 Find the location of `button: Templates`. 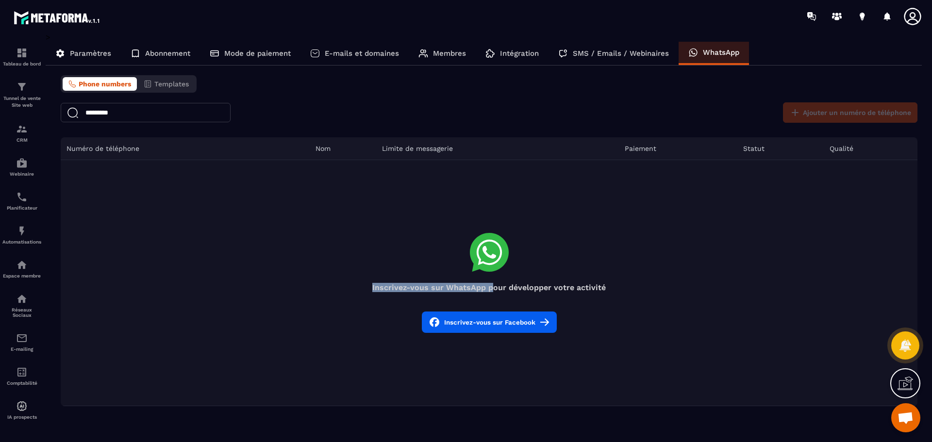

button: Templates is located at coordinates (166, 84).